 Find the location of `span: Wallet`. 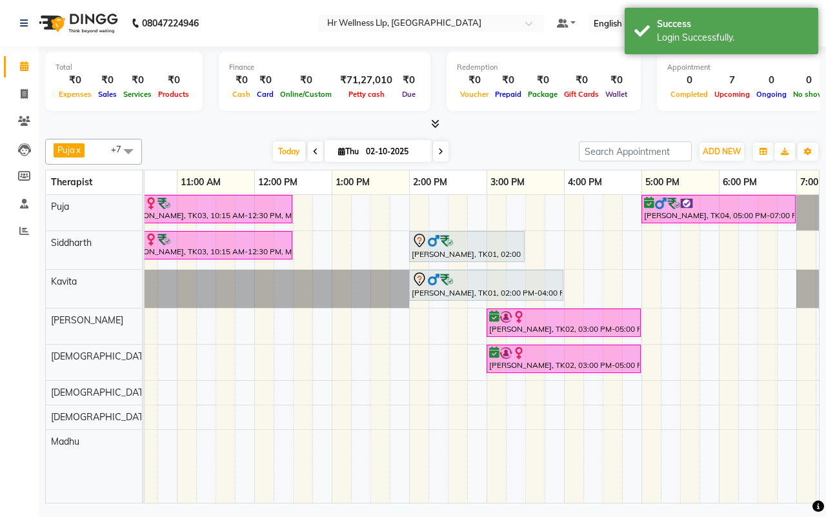

span: Wallet is located at coordinates (616, 94).